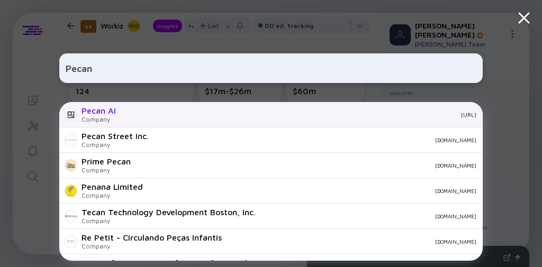 Image resolution: width=542 pixels, height=267 pixels. What do you see at coordinates (168, 212) in the screenshot?
I see `div: Tecan Technology Development Boston, Inc.` at bounding box center [168, 212].